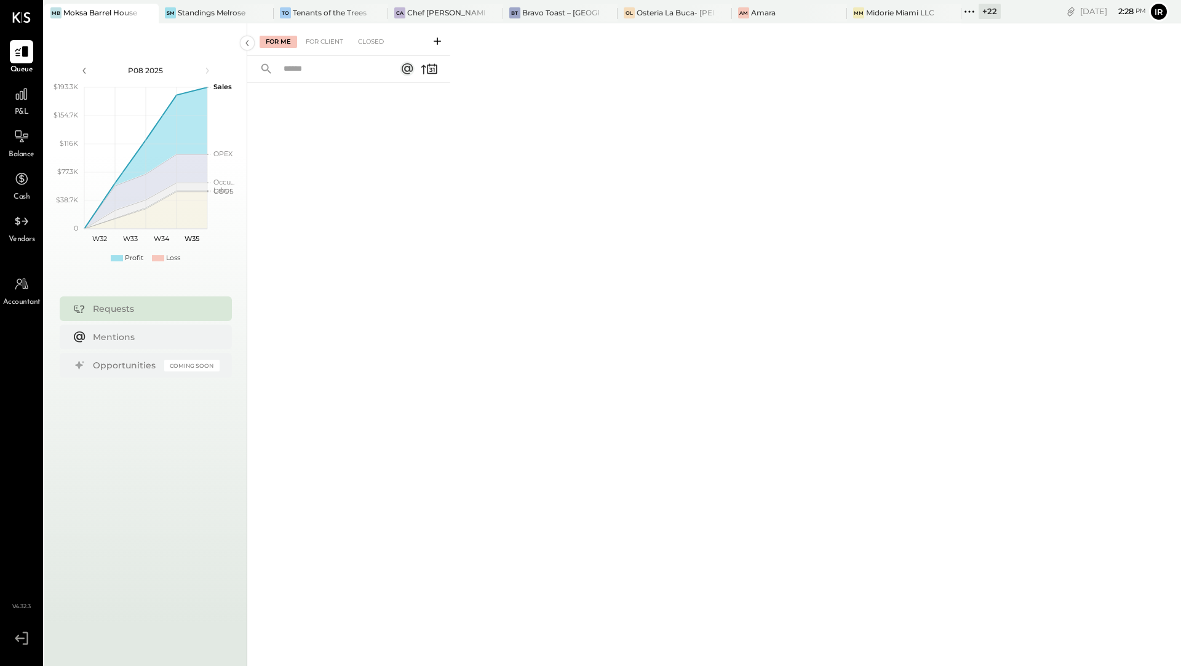 The height and width of the screenshot is (666, 1181). What do you see at coordinates (858, 13) in the screenshot?
I see `div: MM` at bounding box center [858, 13].